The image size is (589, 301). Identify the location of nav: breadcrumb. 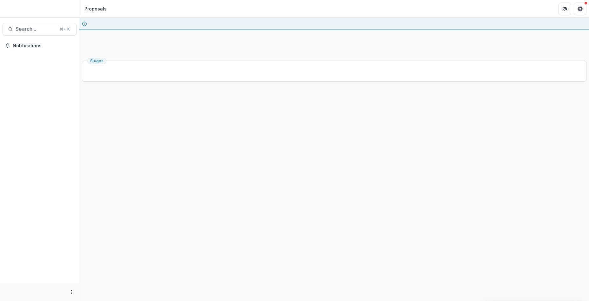
(96, 9).